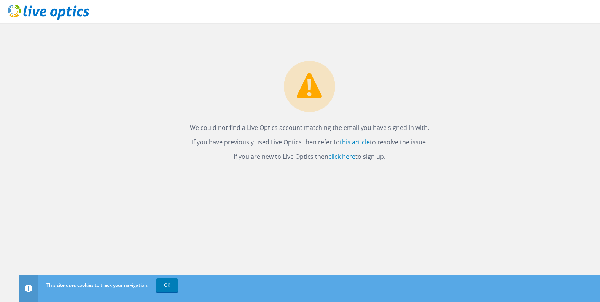 The height and width of the screenshot is (302, 600). Describe the element at coordinates (309, 157) in the screenshot. I see `p: If you are new to Live Optics then to sign up.` at that location.